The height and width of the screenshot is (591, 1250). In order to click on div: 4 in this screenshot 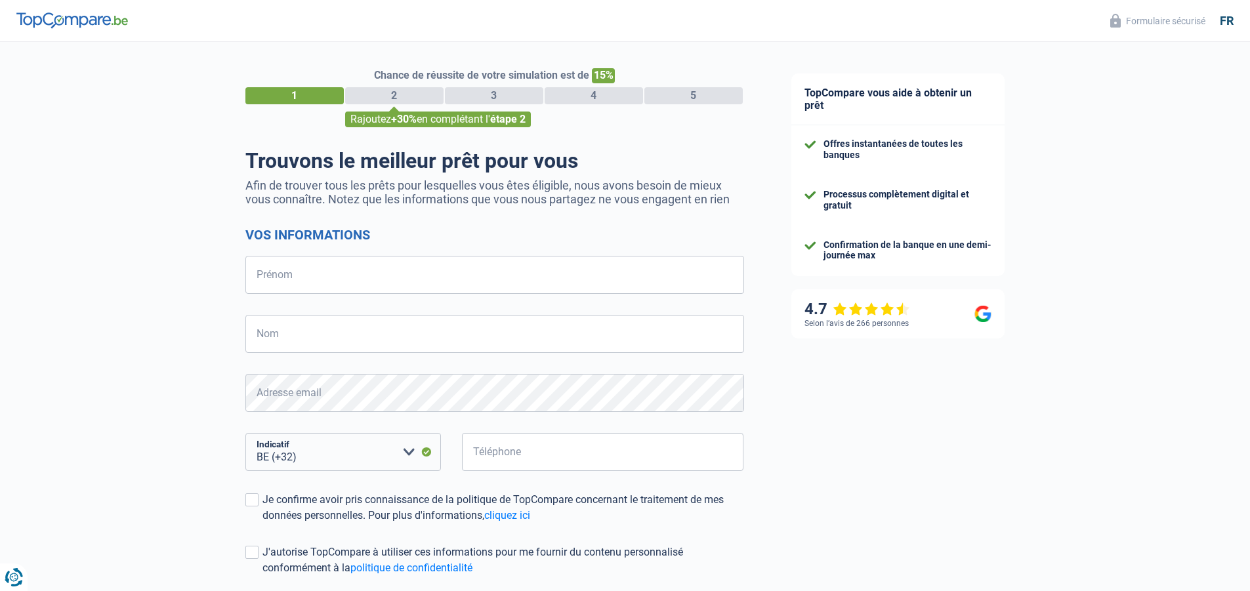, I will do `click(594, 96)`.